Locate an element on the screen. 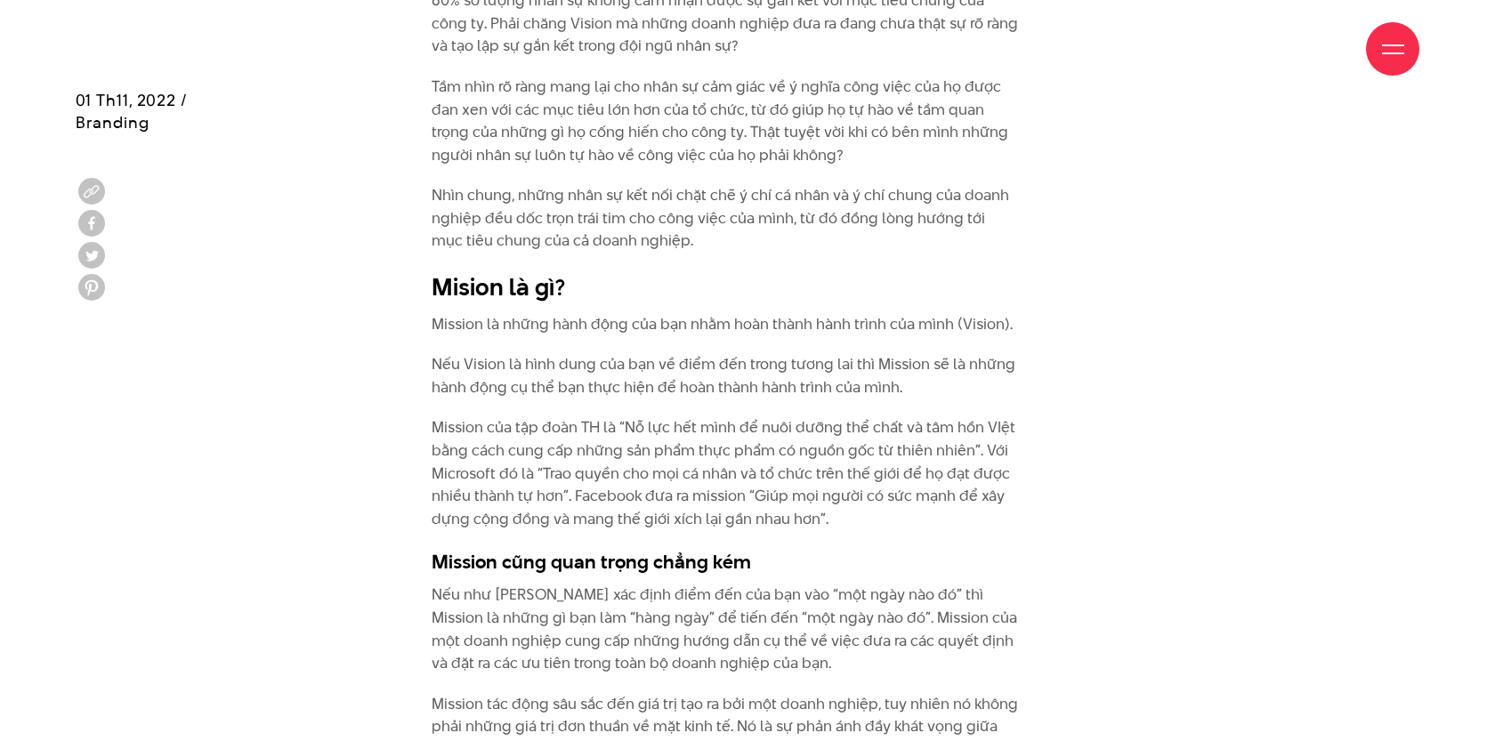  span: 01 Th11, 2022 / Branding is located at coordinates (132, 111).